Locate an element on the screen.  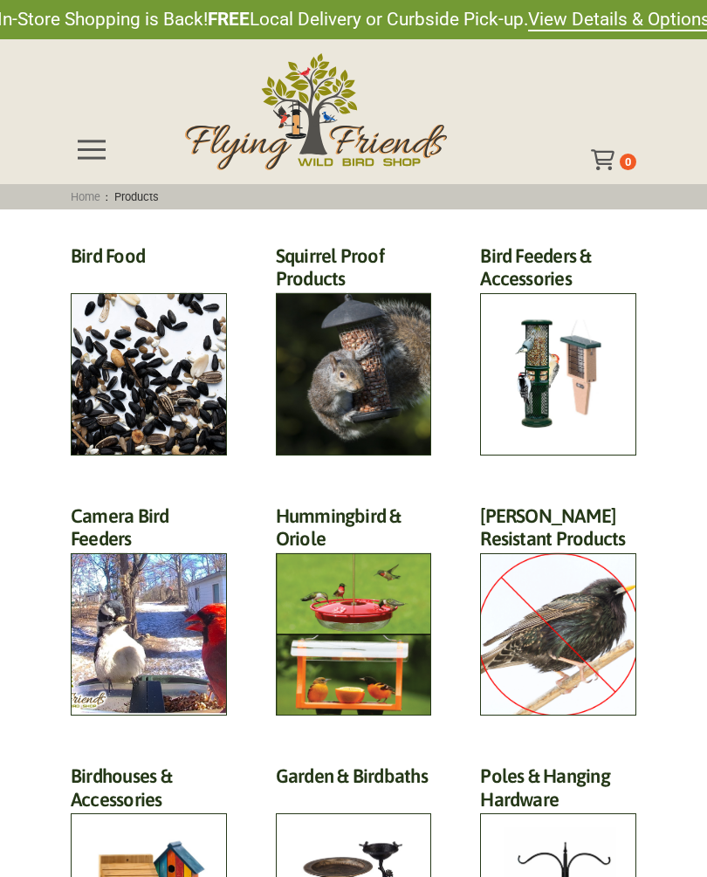
h2: Squirrel Proof Products is located at coordinates (353, 272).